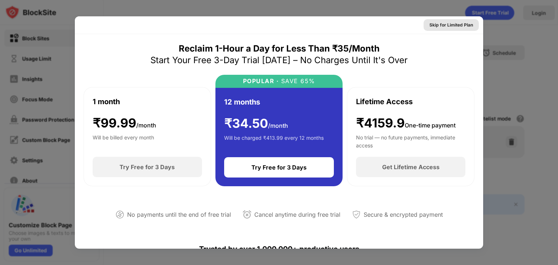 Image resolution: width=558 pixels, height=265 pixels. I want to click on div: No payments until the end of free trial, so click(179, 215).